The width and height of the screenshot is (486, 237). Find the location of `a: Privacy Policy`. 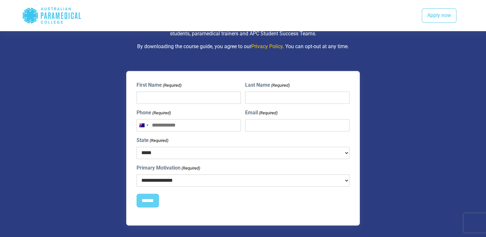

a: Privacy Policy is located at coordinates (267, 46).